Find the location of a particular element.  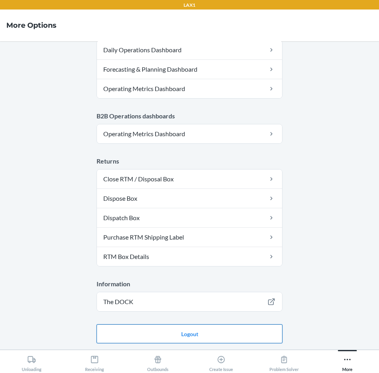

button: Logout is located at coordinates (190, 334).